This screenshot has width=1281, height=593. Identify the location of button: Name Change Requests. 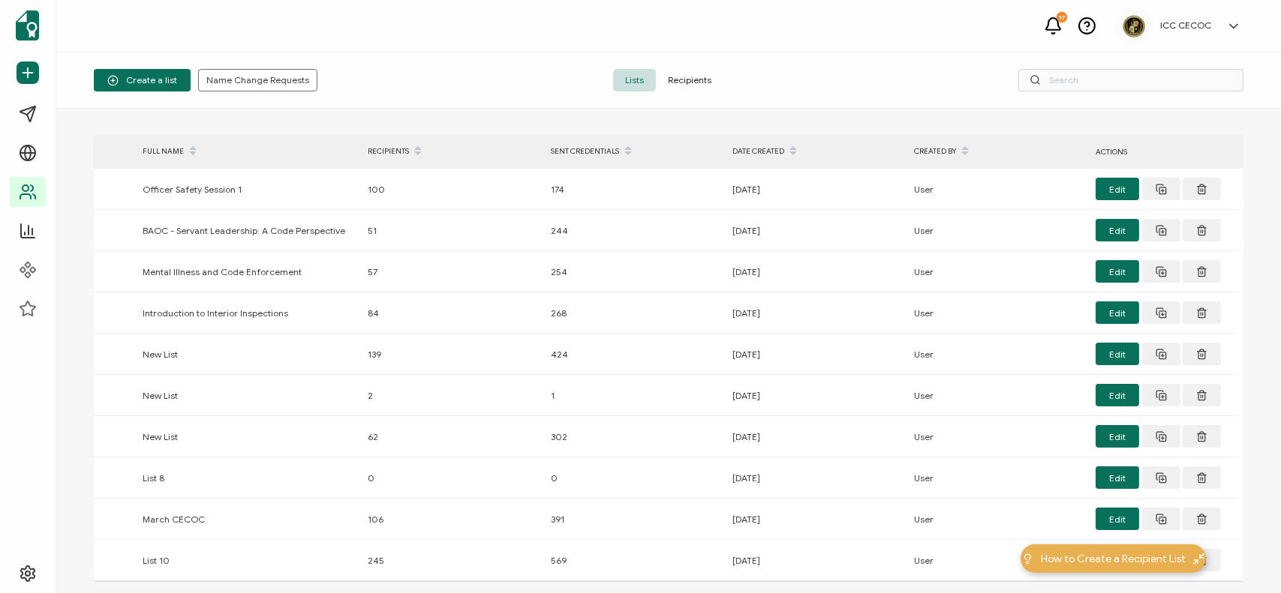
(257, 80).